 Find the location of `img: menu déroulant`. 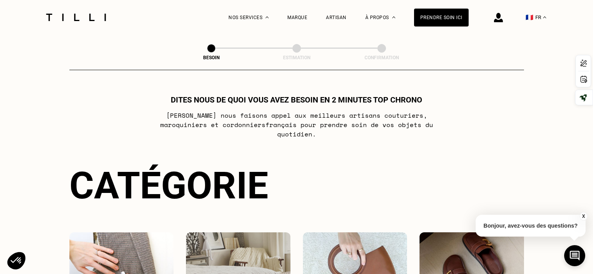

img: menu déroulant is located at coordinates (545, 17).